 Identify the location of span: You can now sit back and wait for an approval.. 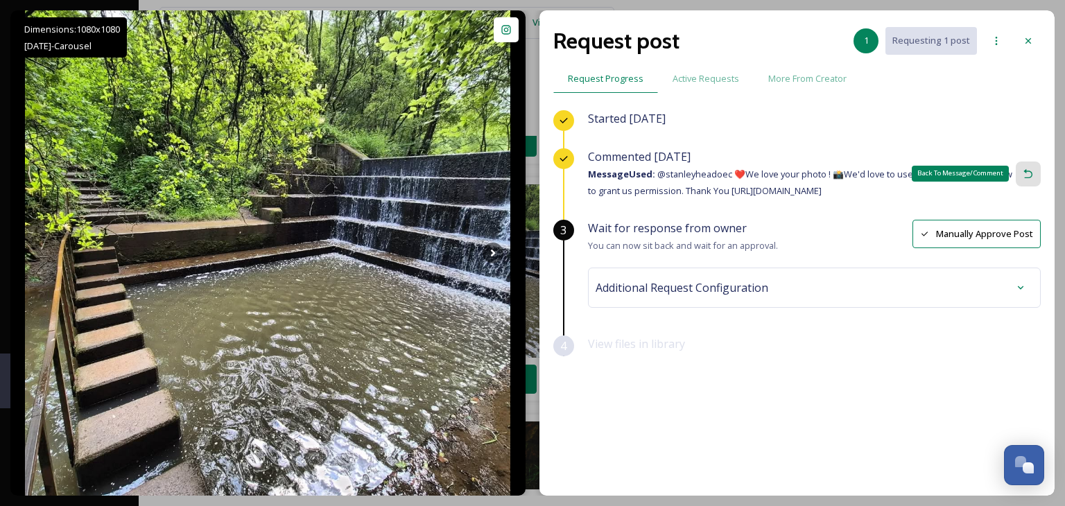
(683, 245).